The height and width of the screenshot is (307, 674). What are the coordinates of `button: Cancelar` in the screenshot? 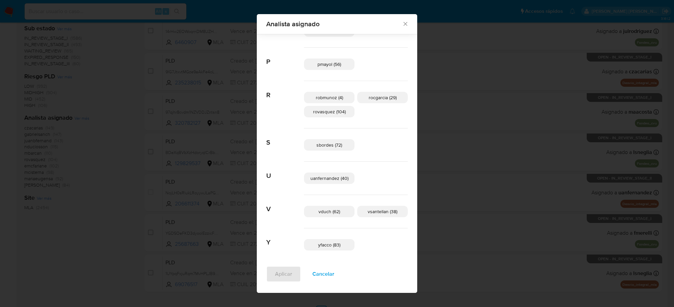 It's located at (323, 274).